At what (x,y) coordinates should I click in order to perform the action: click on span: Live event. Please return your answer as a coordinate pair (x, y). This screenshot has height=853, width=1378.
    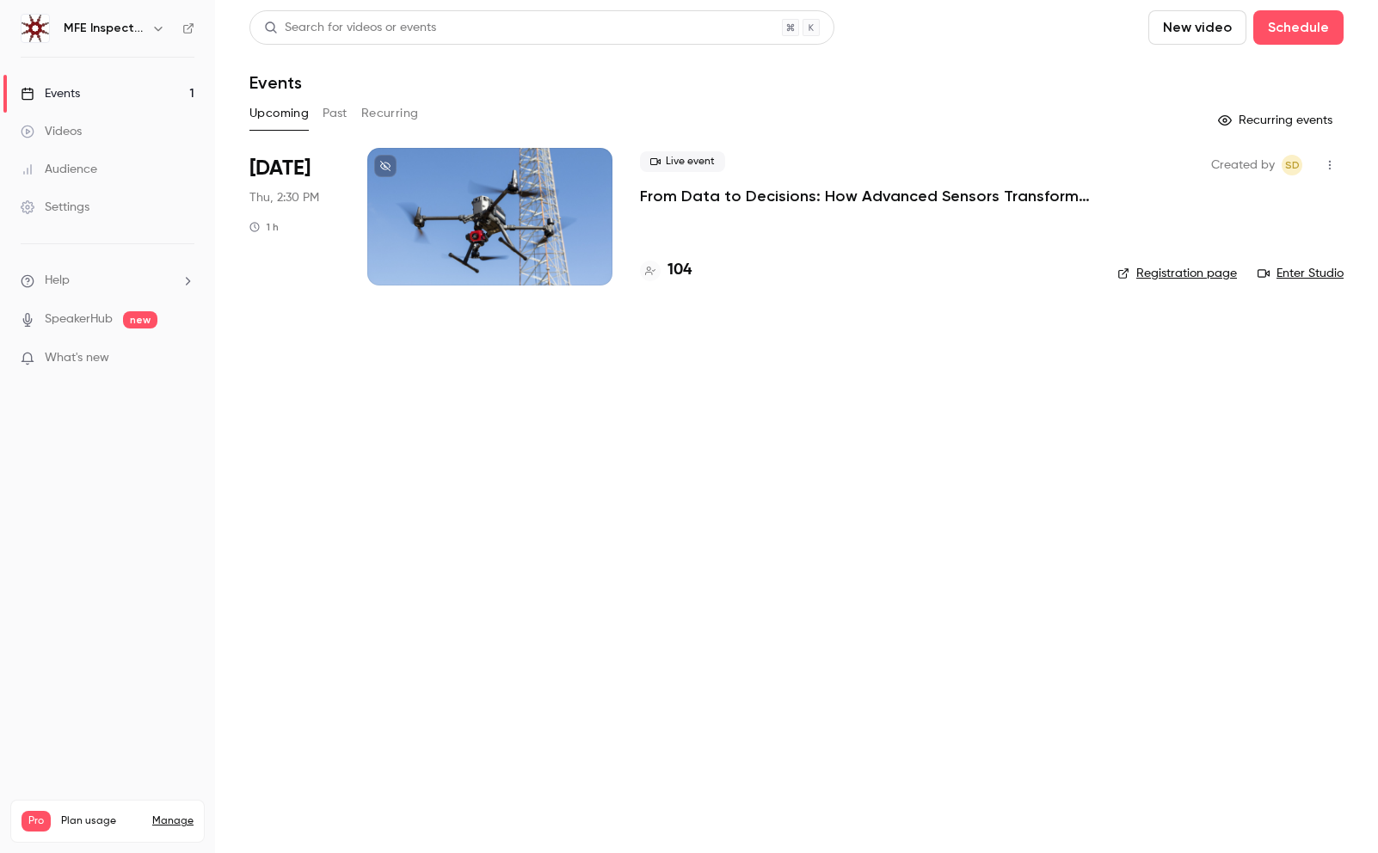
    Looking at the image, I should click on (682, 162).